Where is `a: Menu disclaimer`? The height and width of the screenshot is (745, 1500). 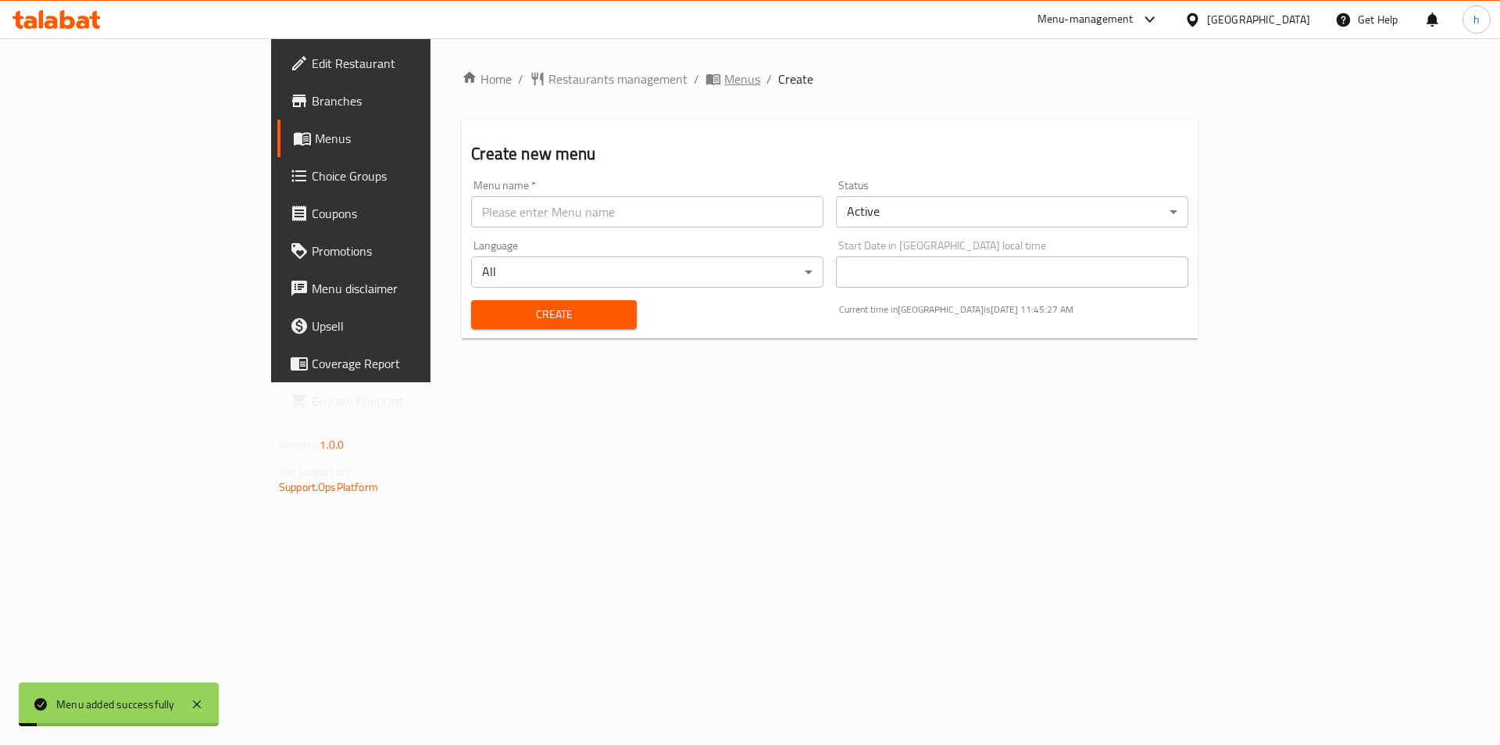
a: Menu disclaimer is located at coordinates (399, 288).